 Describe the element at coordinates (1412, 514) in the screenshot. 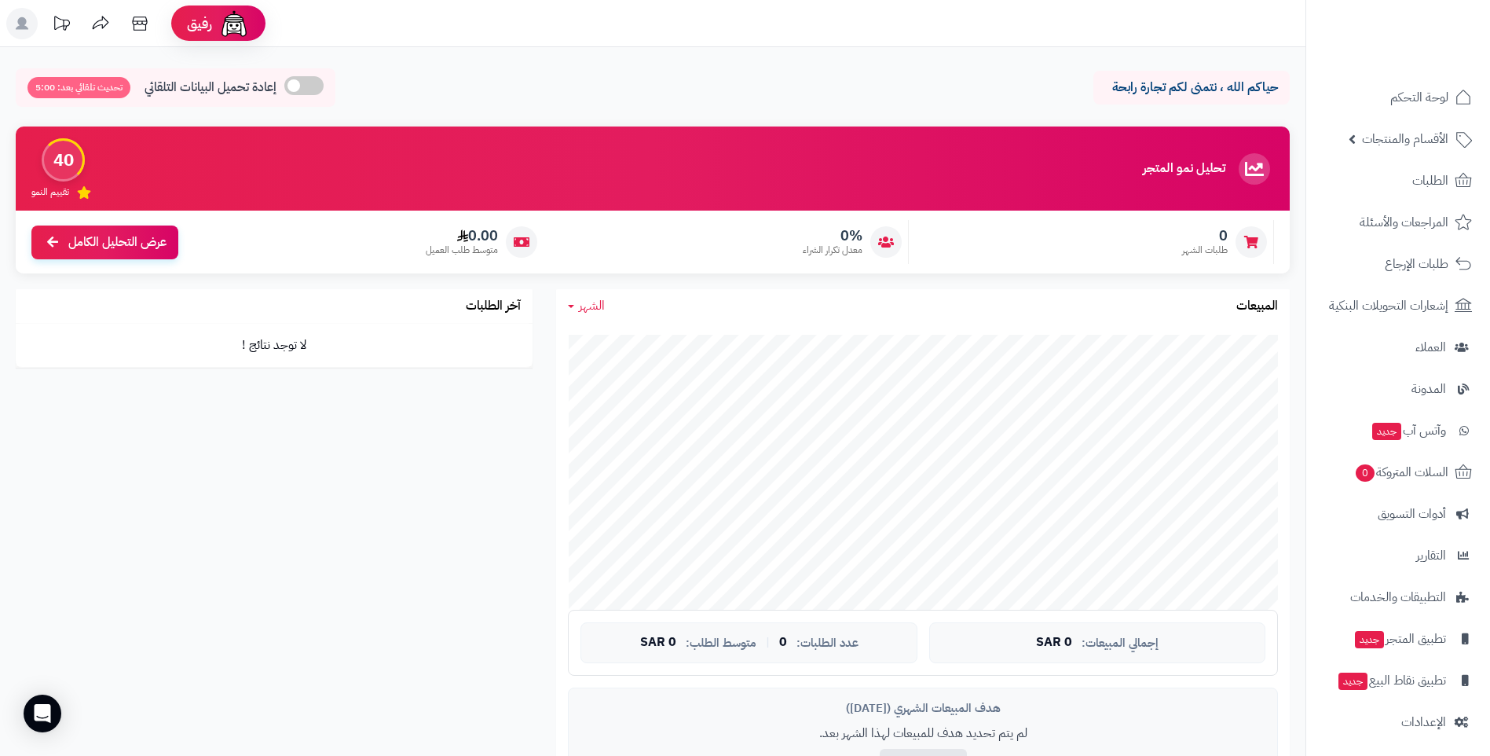

I see `span: أدوات التسويق` at that location.